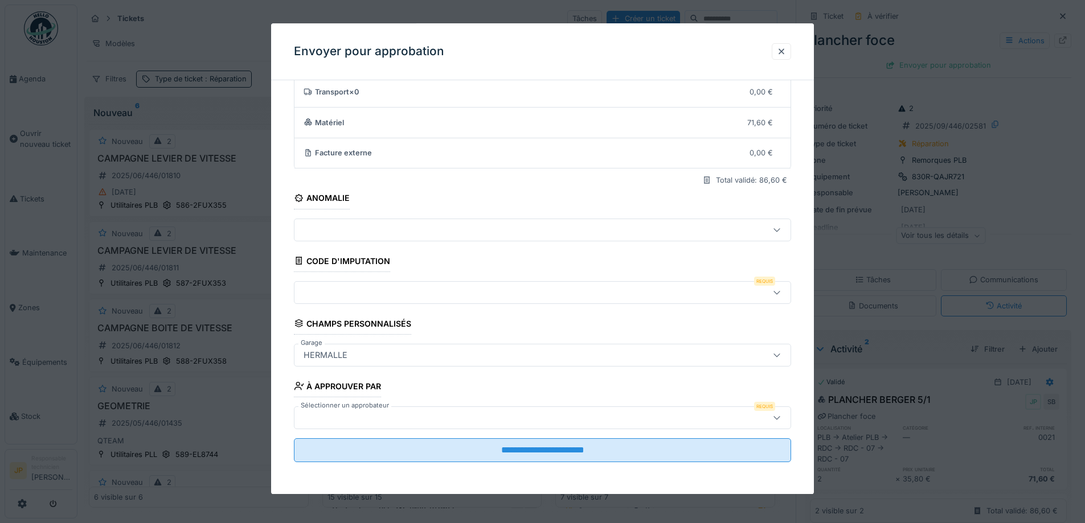 Image resolution: width=1085 pixels, height=523 pixels. What do you see at coordinates (542, 92) in the screenshot?
I see `summary: Transport×00,00 €` at bounding box center [542, 92].